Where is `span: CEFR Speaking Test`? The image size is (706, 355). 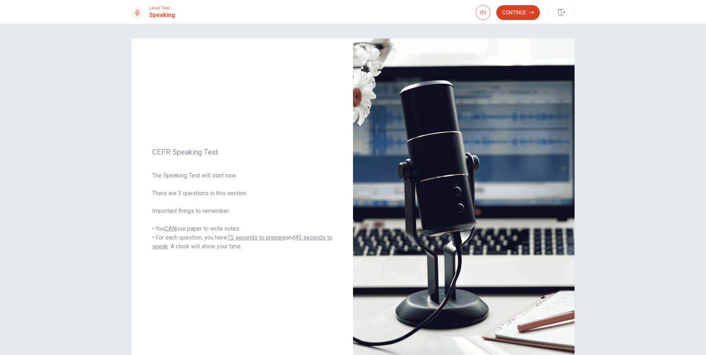 span: CEFR Speaking Test is located at coordinates (242, 152).